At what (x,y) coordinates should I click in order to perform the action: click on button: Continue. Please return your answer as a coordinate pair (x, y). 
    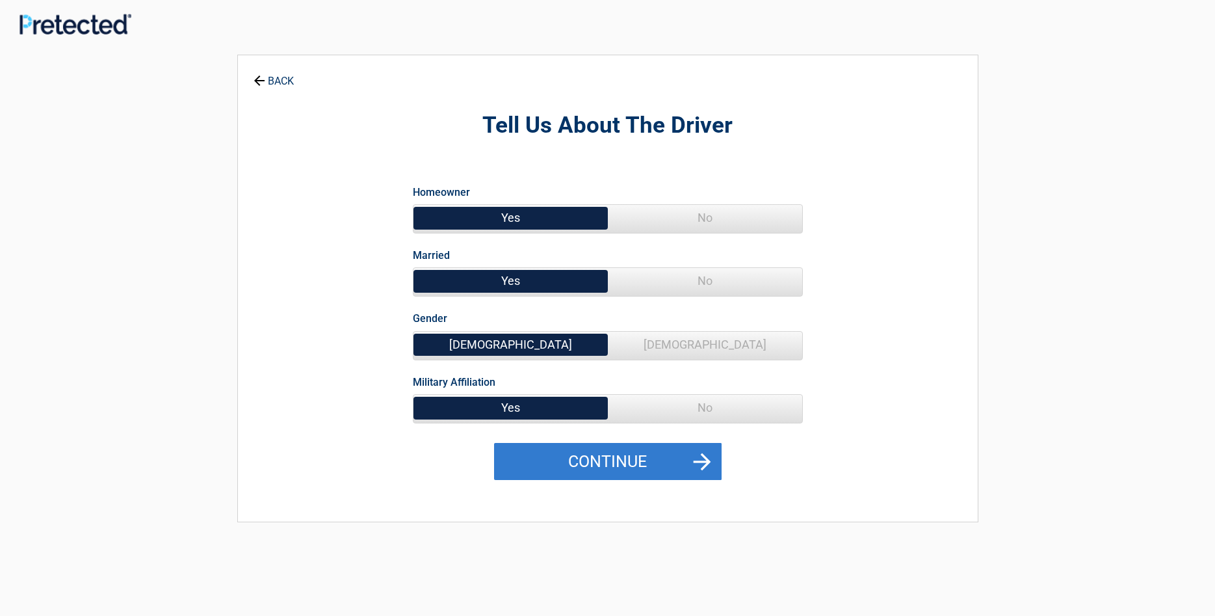
    Looking at the image, I should click on (608, 462).